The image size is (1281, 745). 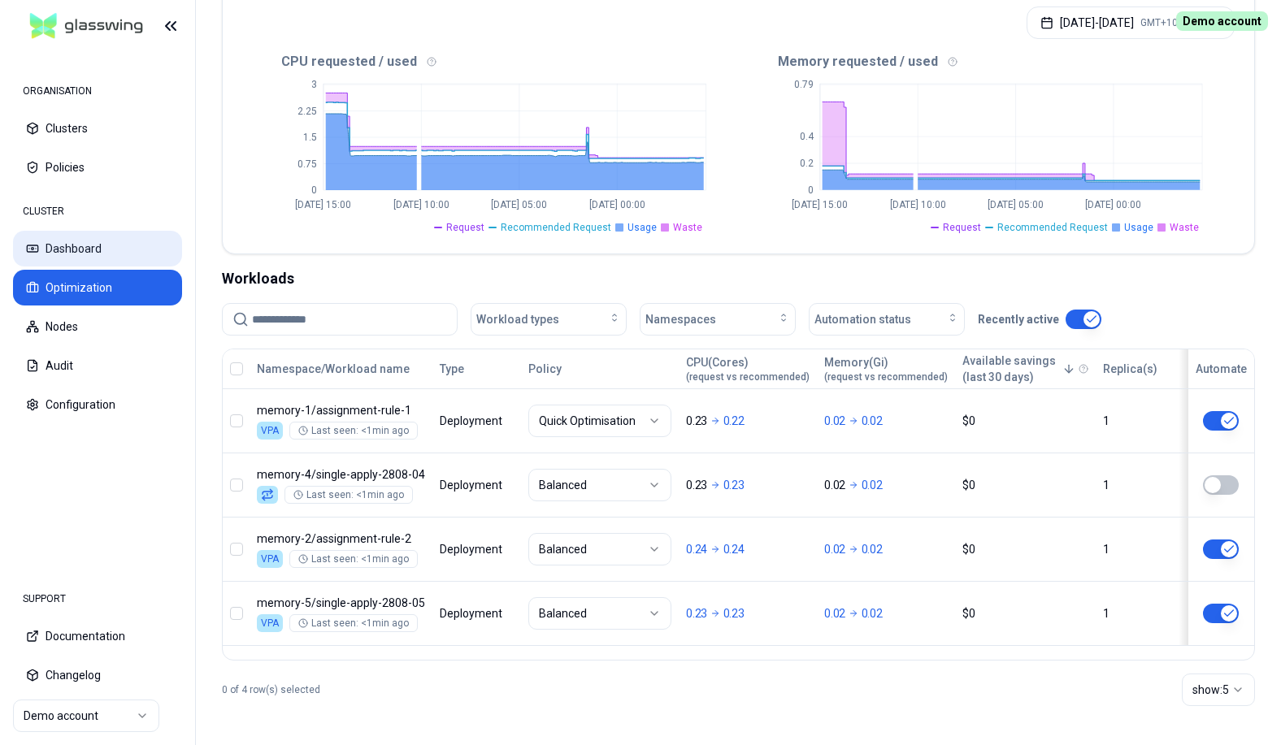 I want to click on div: CPU(Cores), so click(x=748, y=369).